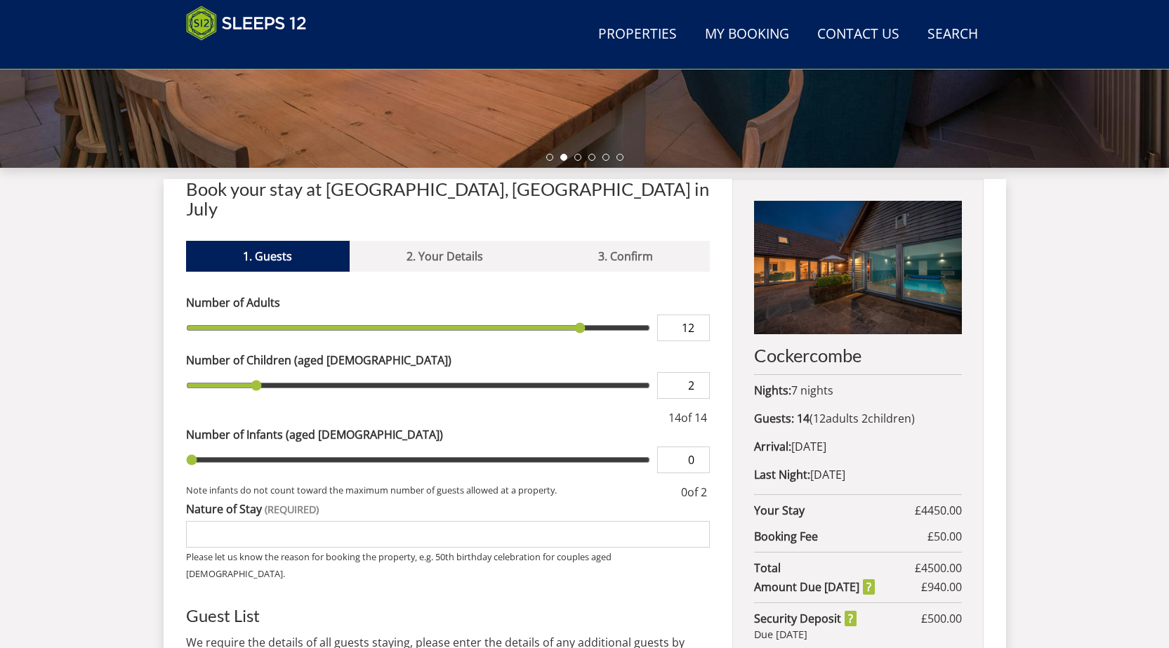 The width and height of the screenshot is (1169, 648). What do you see at coordinates (944, 619) in the screenshot?
I see `span: 500.00` at bounding box center [944, 619].